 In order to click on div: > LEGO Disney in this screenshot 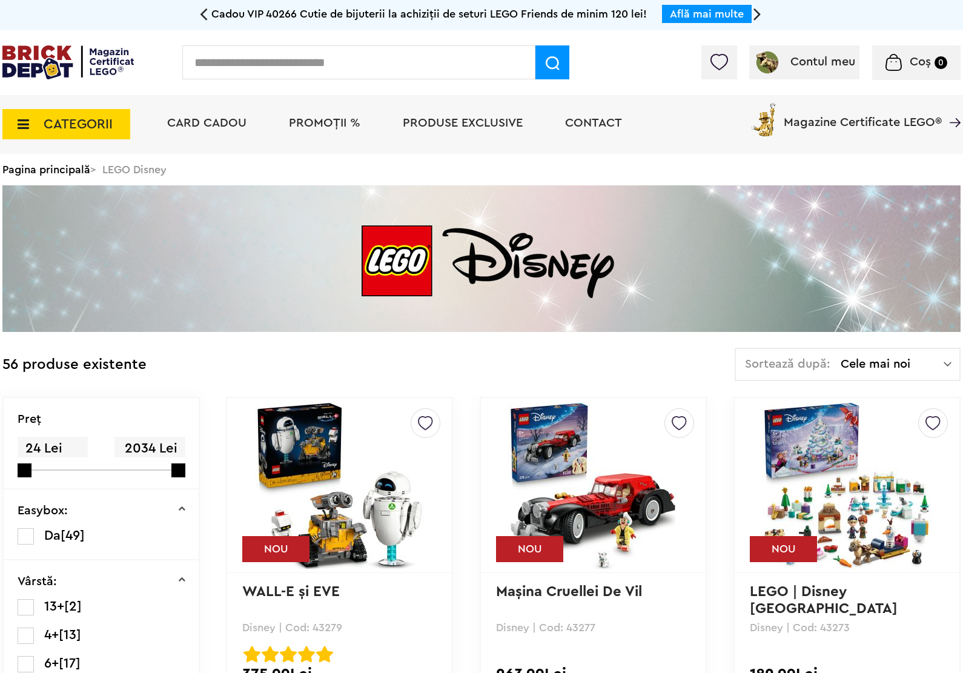, I will do `click(481, 170)`.